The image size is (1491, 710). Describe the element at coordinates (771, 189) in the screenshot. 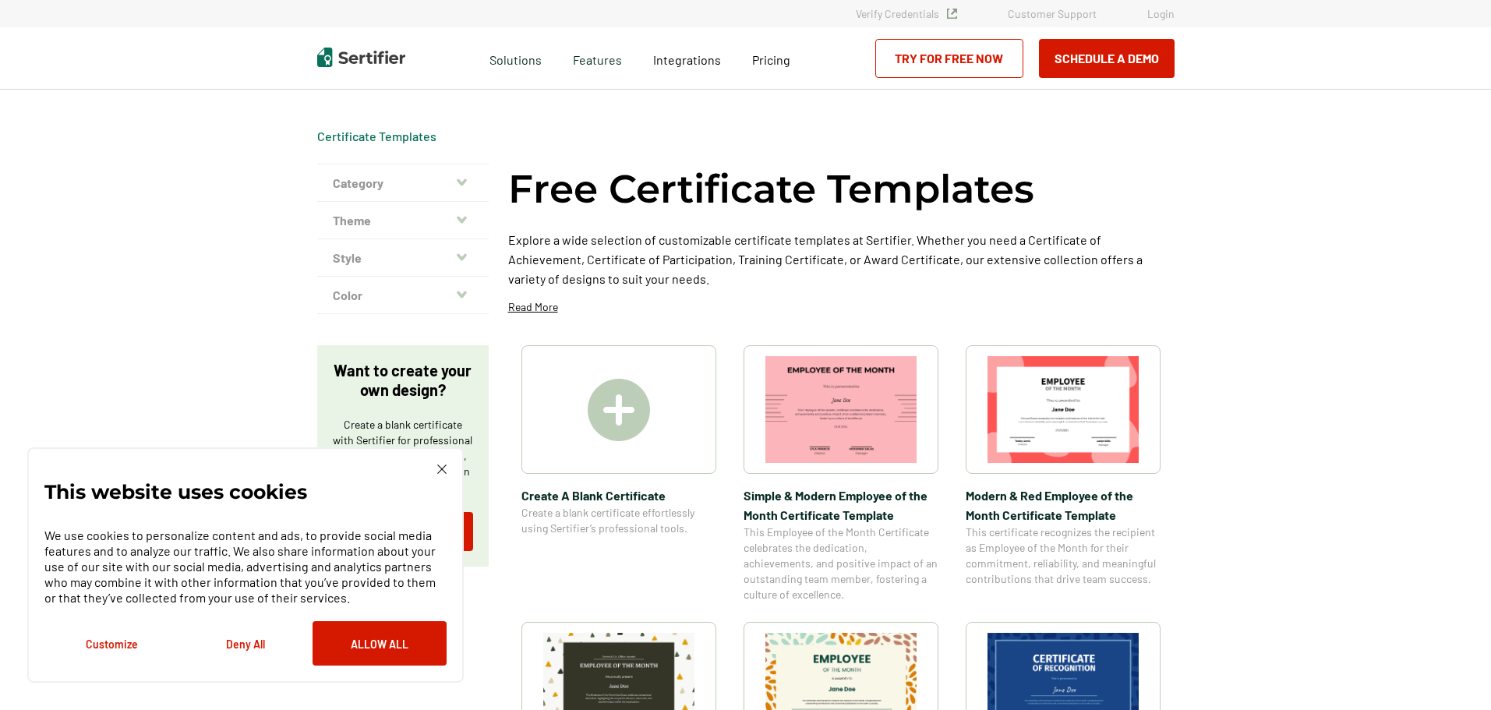

I see `h1: Free Certificate Templates` at that location.